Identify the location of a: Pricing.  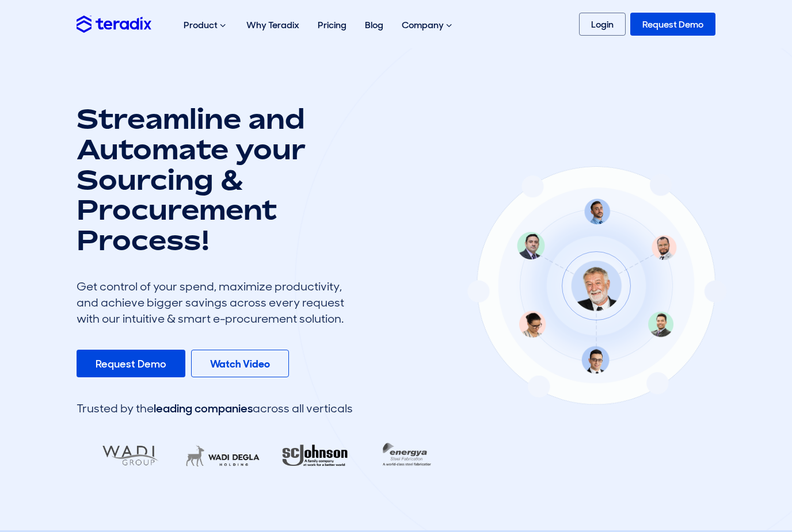
(332, 25).